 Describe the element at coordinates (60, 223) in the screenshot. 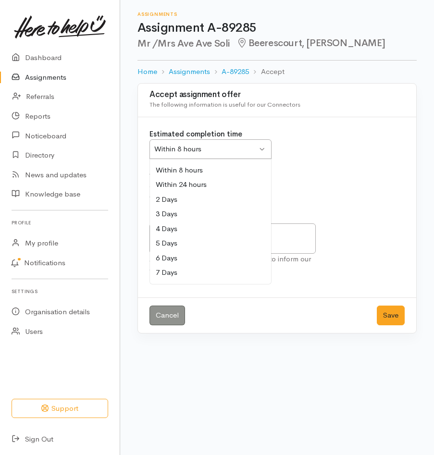

I see `h6: Profile` at that location.